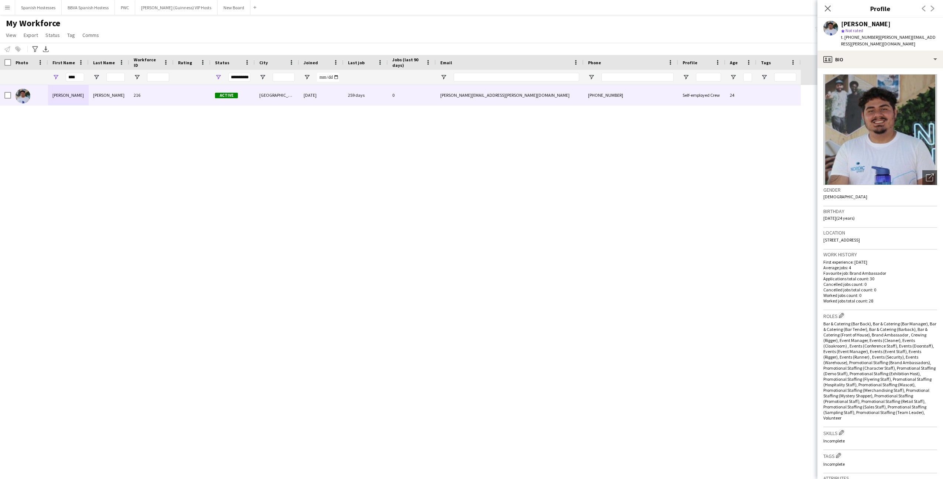 Image resolution: width=943 pixels, height=479 pixels. I want to click on span: Comms, so click(90, 35).